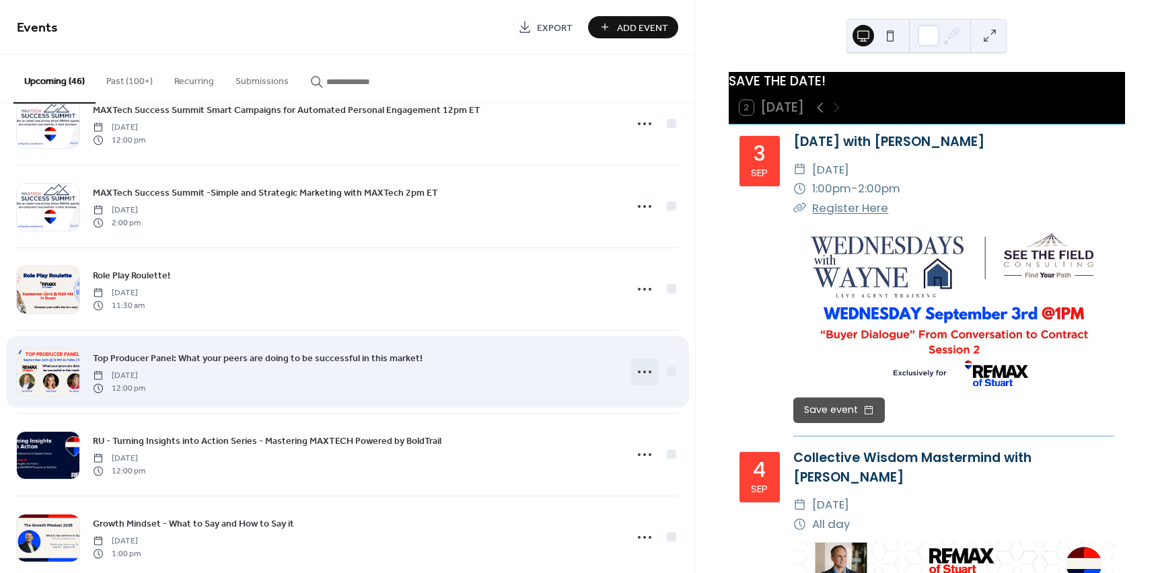 The height and width of the screenshot is (573, 1158). Describe the element at coordinates (642, 28) in the screenshot. I see `span: Add Event` at that location.